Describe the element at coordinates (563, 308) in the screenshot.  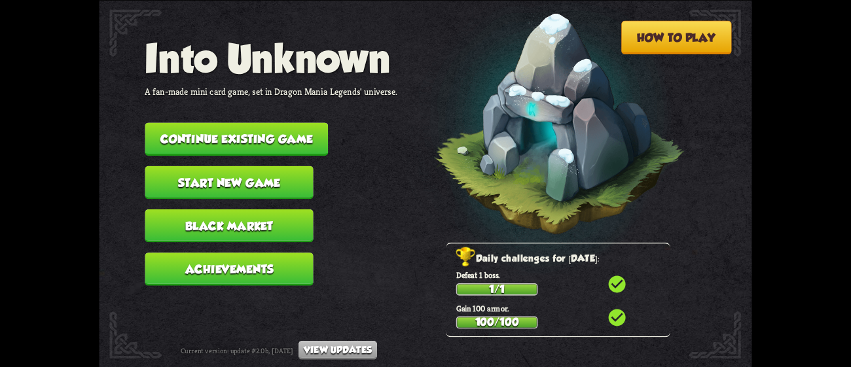
I see `p: Gain 100 armor.` at that location.